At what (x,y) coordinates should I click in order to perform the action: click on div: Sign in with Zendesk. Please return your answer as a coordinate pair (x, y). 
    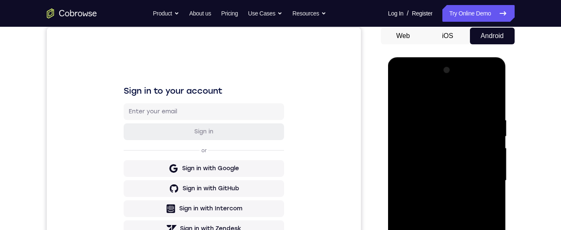
    Looking at the image, I should click on (164, 201).